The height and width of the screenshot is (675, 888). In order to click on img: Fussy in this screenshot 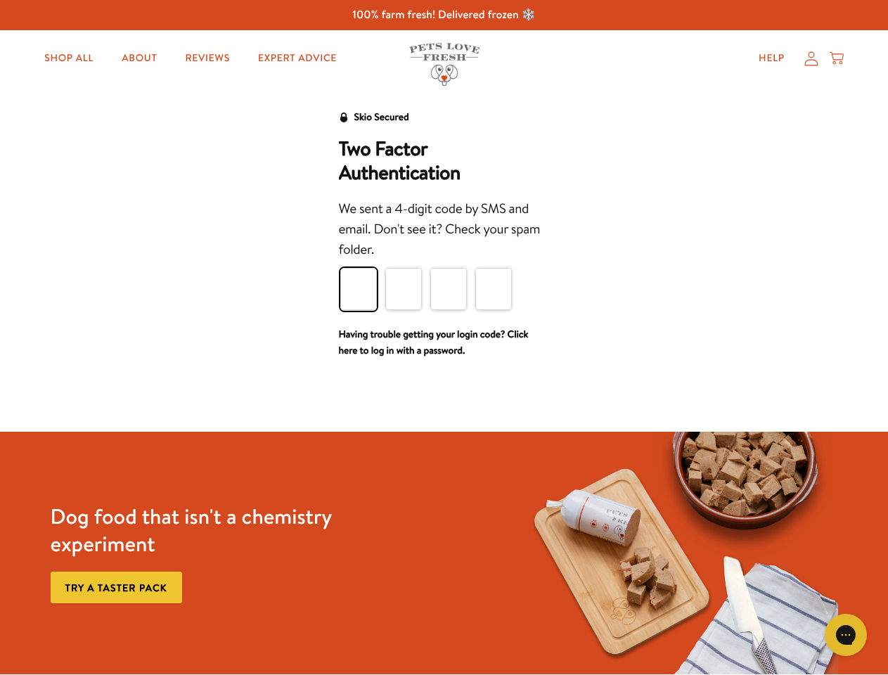, I will do `click(676, 552)`.